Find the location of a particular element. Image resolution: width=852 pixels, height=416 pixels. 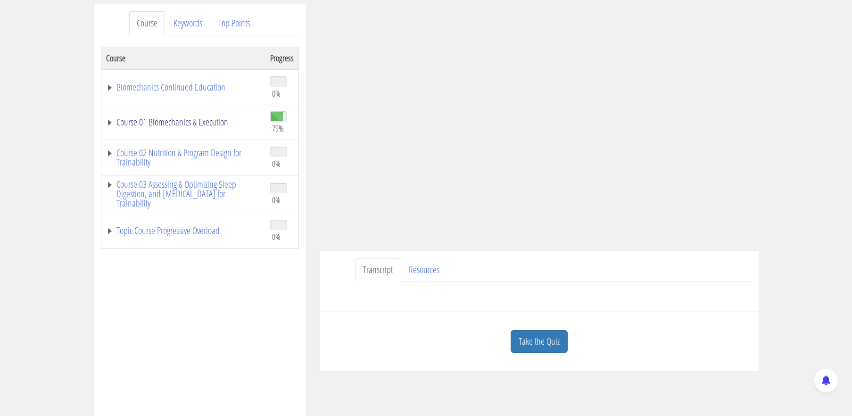

a: Course is located at coordinates (147, 23).